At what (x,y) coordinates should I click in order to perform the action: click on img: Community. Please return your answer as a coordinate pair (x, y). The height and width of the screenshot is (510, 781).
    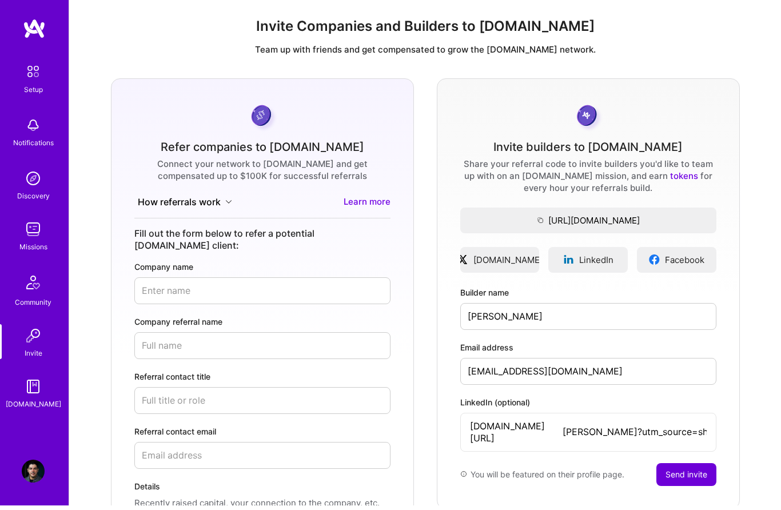
    Looking at the image, I should click on (33, 287).